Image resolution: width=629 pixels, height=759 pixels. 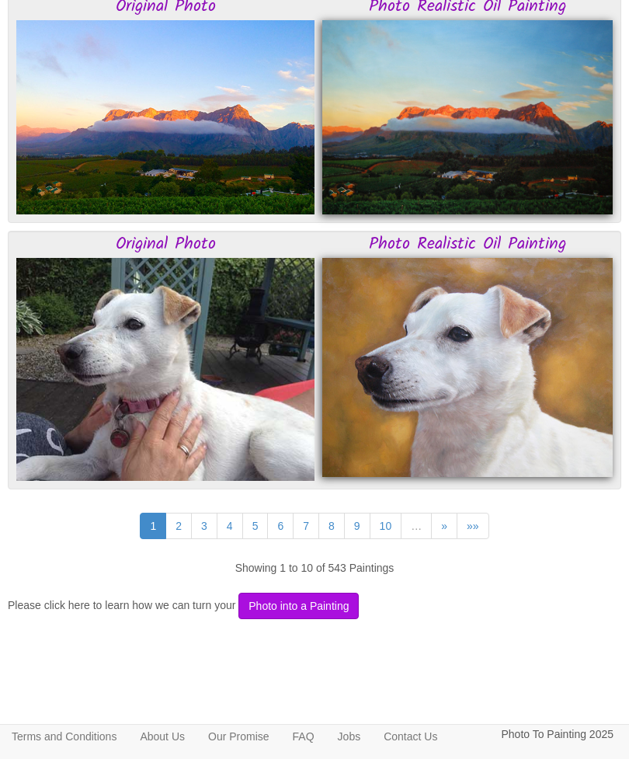 What do you see at coordinates (468, 117) in the screenshot?
I see `img: Oil painting of Ayers Rock` at bounding box center [468, 117].